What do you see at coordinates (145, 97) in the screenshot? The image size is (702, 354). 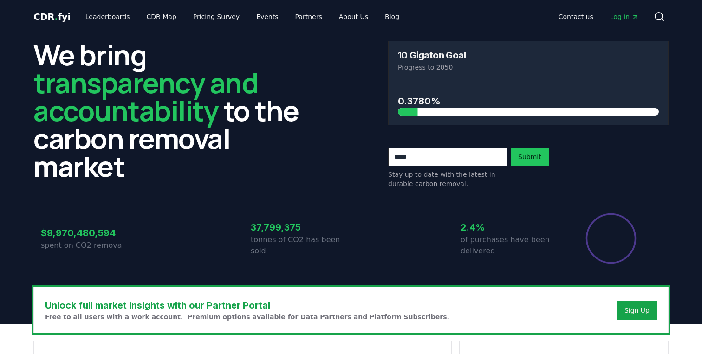 I see `span: transparency and accountability` at bounding box center [145, 97].